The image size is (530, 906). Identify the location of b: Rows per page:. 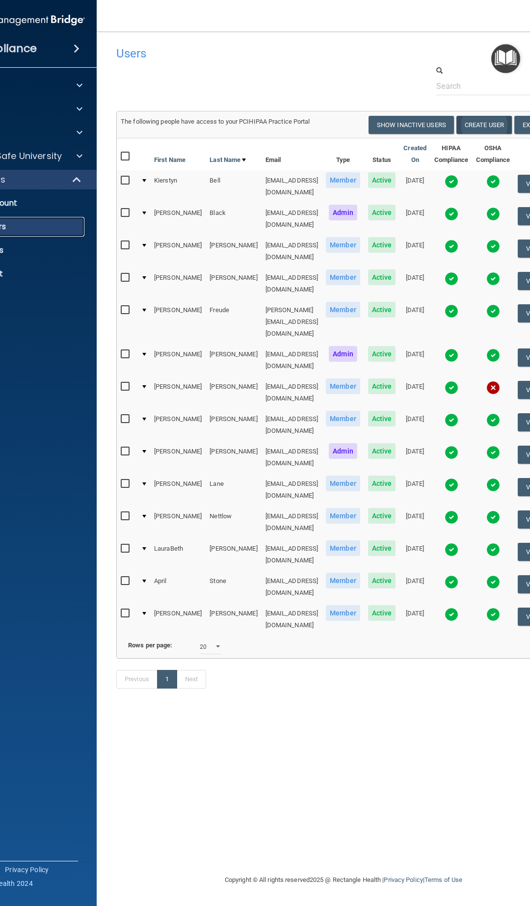
(150, 645).